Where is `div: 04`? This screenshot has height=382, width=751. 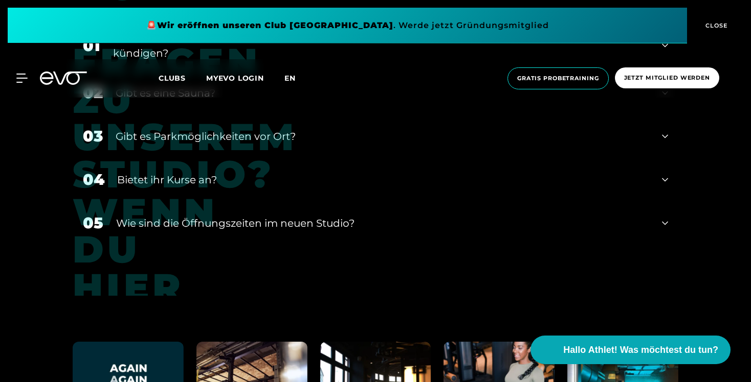 div: 04 is located at coordinates (94, 179).